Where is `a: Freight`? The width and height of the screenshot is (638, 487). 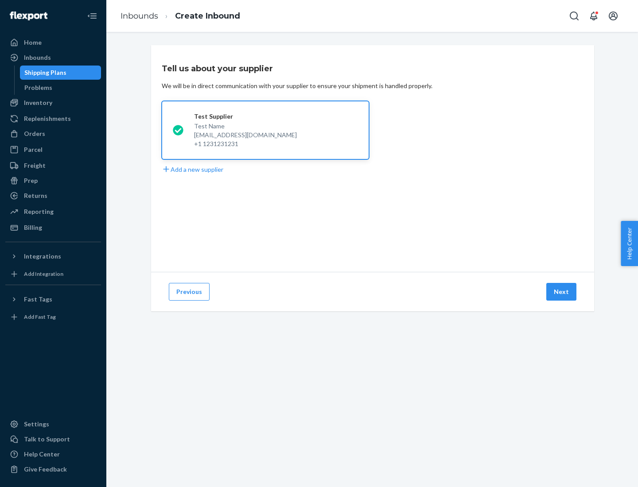 a: Freight is located at coordinates (53, 166).